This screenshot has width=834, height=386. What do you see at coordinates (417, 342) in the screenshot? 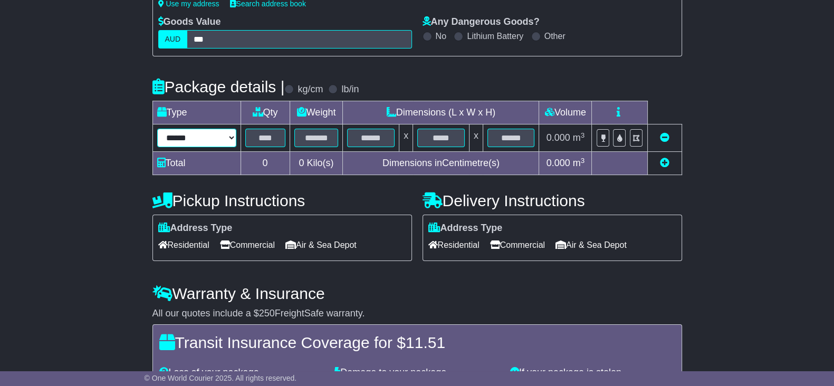
I see `h4: Transit Insurance Coverage for $` at bounding box center [417, 342].